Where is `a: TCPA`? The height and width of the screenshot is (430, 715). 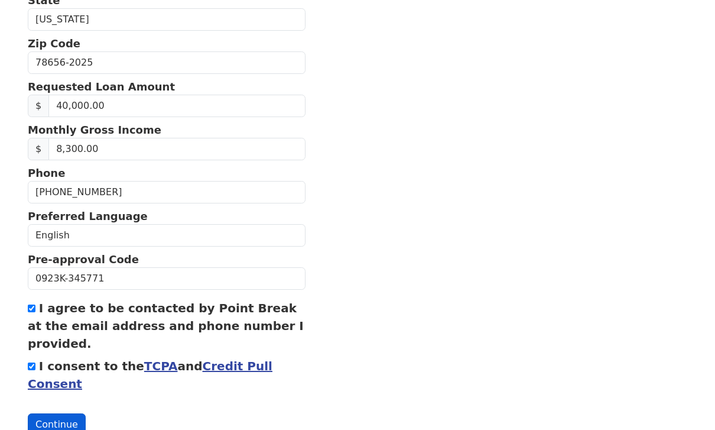 a: TCPA is located at coordinates (161, 366).